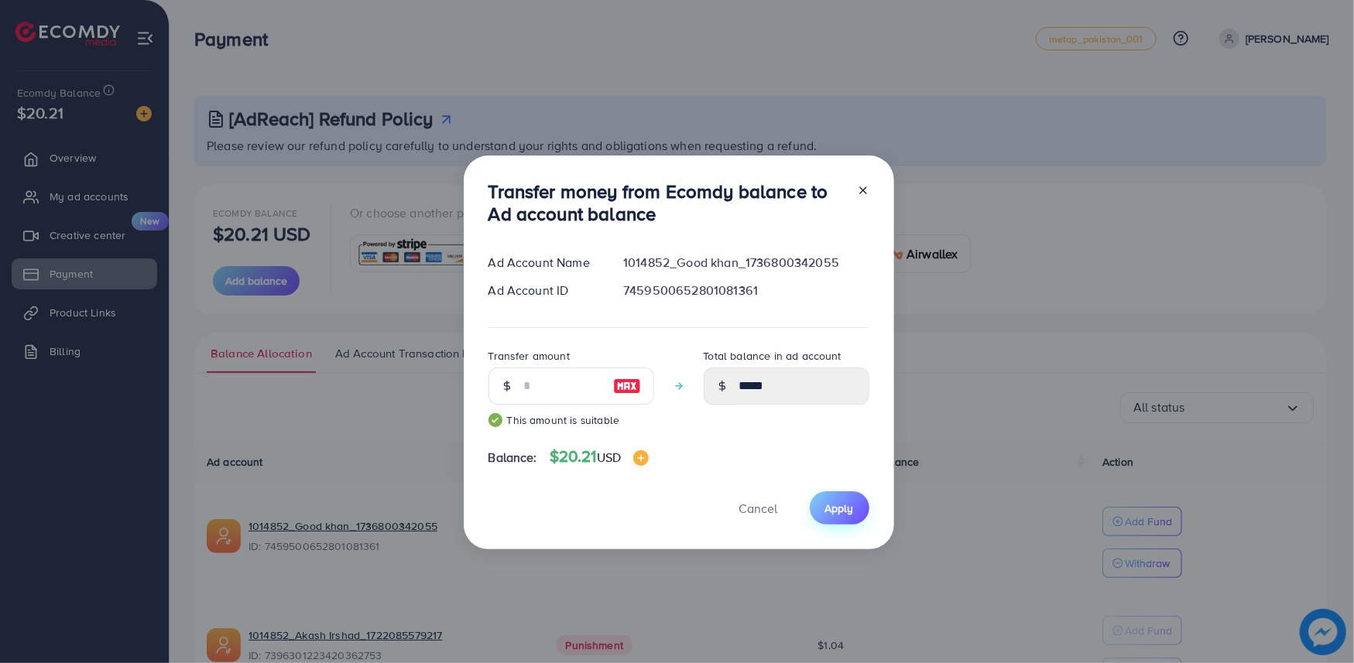 This screenshot has width=1354, height=663. I want to click on label: Total balance in ad account, so click(773, 356).